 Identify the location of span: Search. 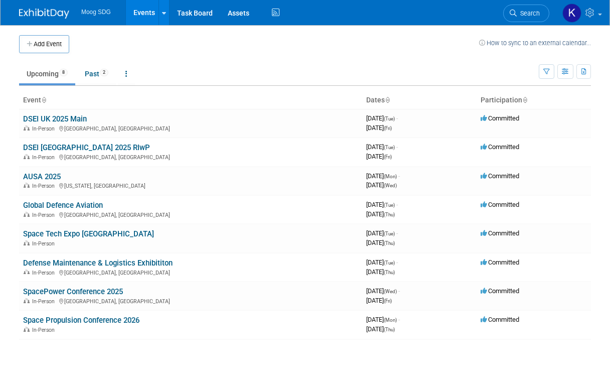
(528, 13).